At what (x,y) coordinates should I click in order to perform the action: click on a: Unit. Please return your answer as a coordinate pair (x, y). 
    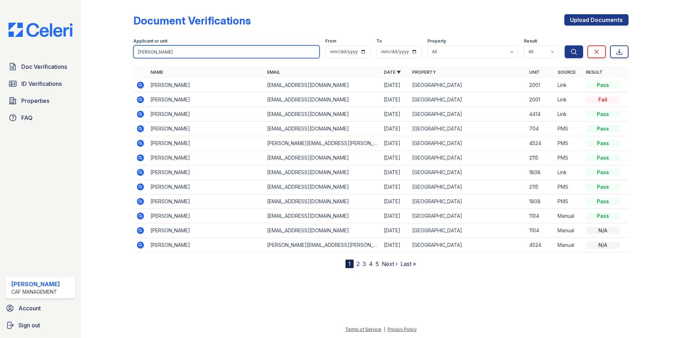
    Looking at the image, I should click on (534, 72).